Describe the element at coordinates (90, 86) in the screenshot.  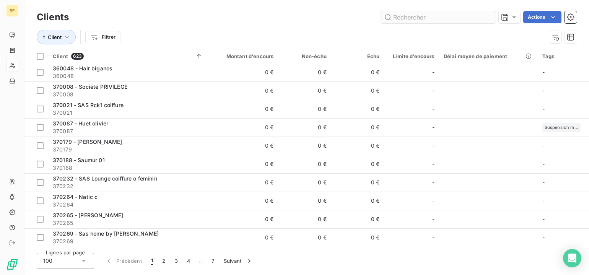
I see `span: 370008 - Société PRIVILEGE` at that location.